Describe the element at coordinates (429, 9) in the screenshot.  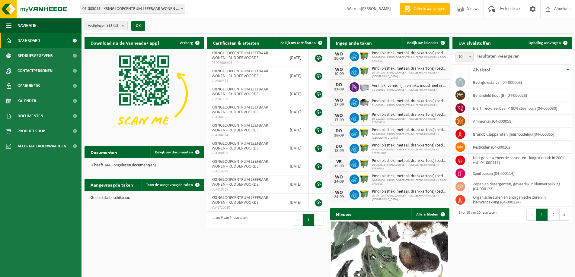
I see `span: Offerte aanvragen` at that location.